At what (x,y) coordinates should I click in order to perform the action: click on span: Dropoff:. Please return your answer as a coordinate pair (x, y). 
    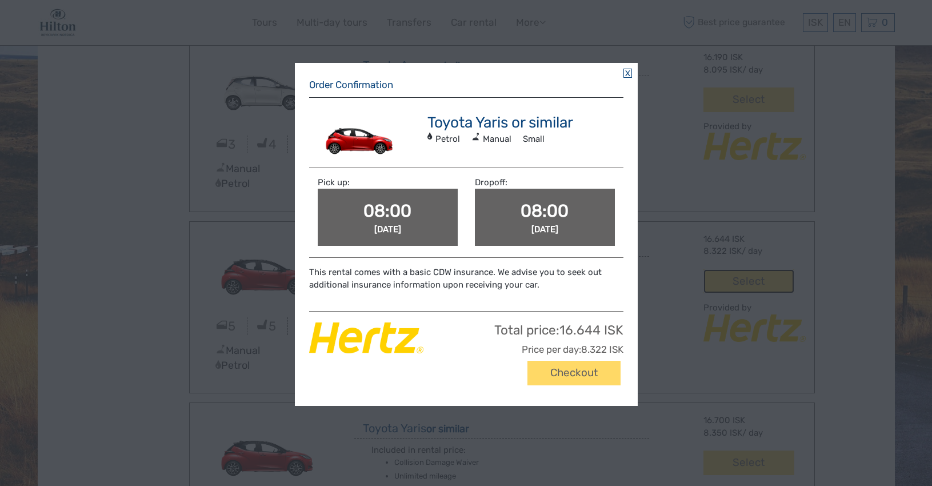
    Looking at the image, I should click on (491, 182).